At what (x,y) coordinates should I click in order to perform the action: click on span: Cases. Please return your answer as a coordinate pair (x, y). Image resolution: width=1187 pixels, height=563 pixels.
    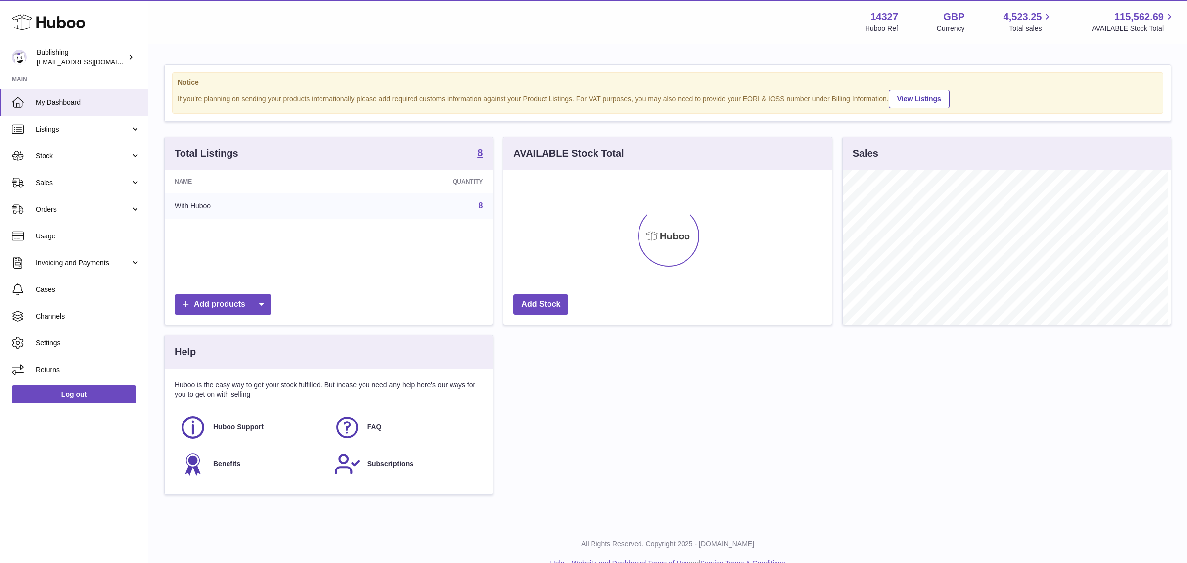
    Looking at the image, I should click on (88, 289).